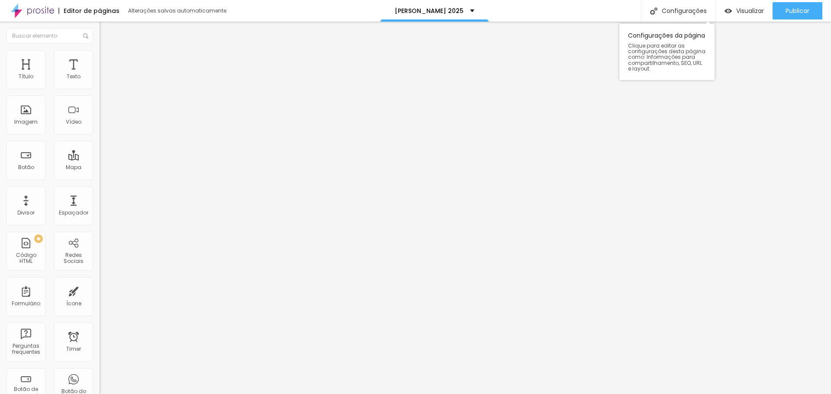  What do you see at coordinates (73, 258) in the screenshot?
I see `div: Redes Sociais` at bounding box center [73, 258].